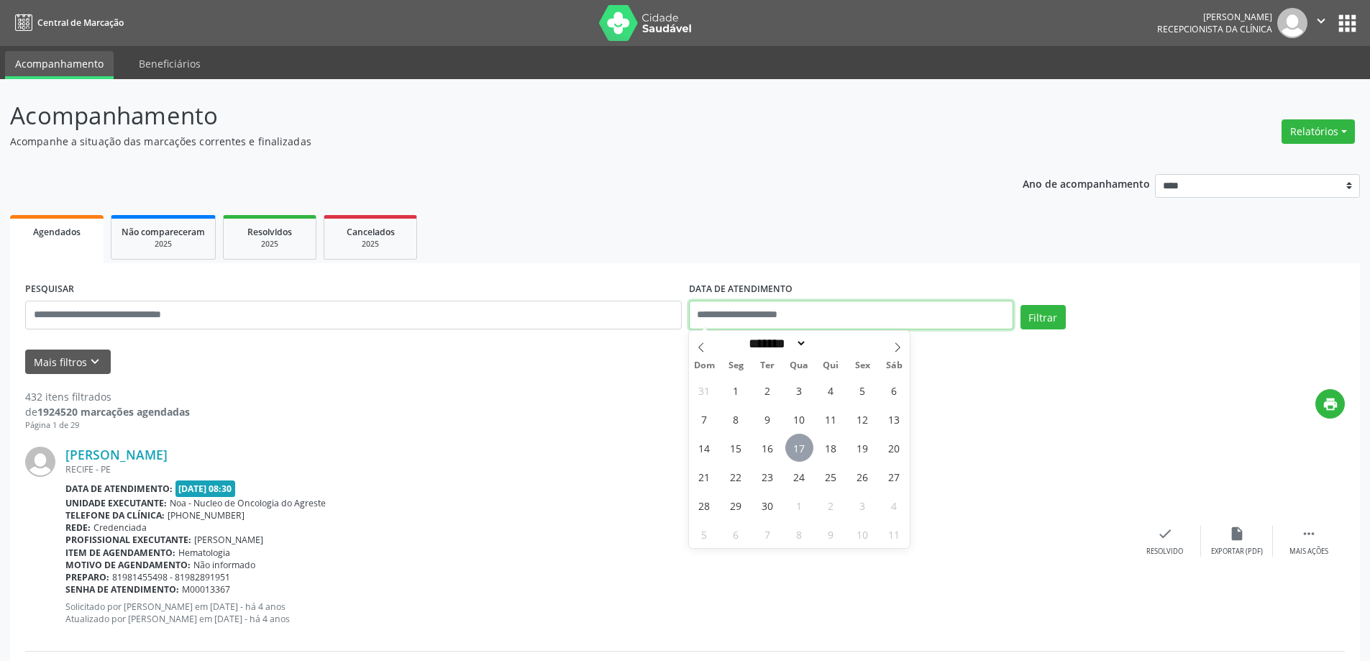 The image size is (1370, 661). What do you see at coordinates (597, 469) in the screenshot?
I see `div: RECIFE - PE` at bounding box center [597, 469].